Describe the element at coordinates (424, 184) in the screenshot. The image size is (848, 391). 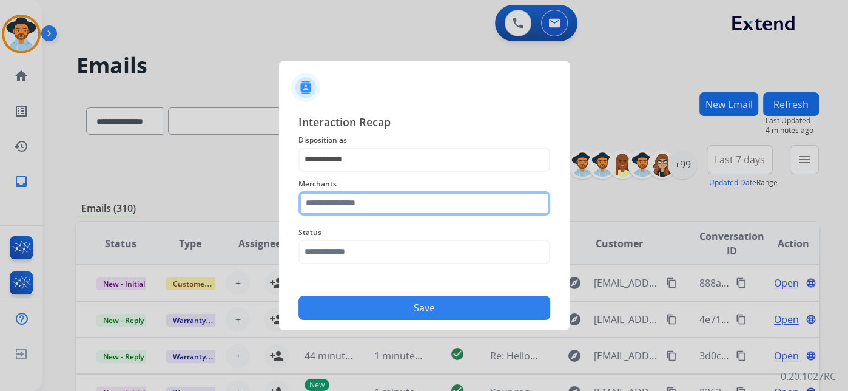
I see `span: Merchants` at that location.